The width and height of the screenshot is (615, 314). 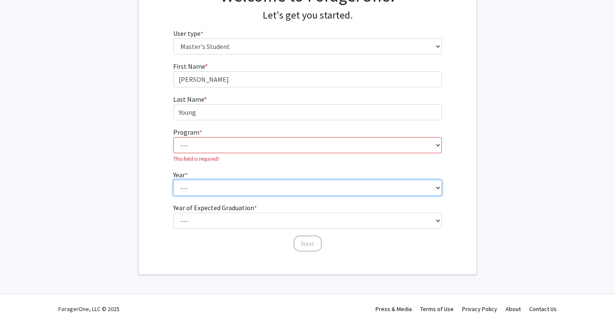 What do you see at coordinates (187, 132) in the screenshot?
I see `label: Program` at bounding box center [187, 132].